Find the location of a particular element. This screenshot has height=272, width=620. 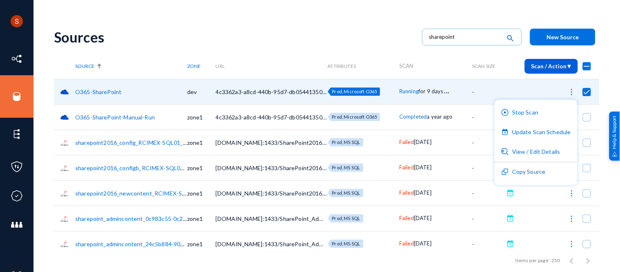

img: icon-stop.svg is located at coordinates (505, 112).